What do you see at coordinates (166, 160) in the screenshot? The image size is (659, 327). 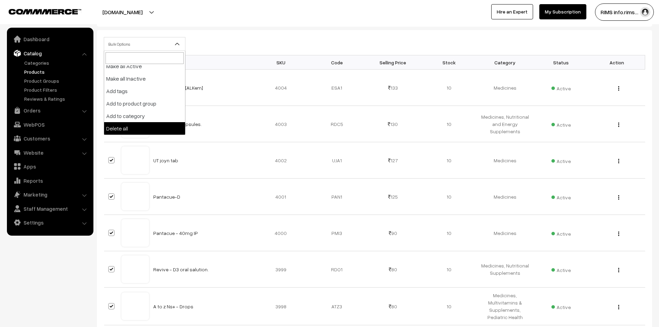 I see `a: UT joyn tab` at bounding box center [166, 160].